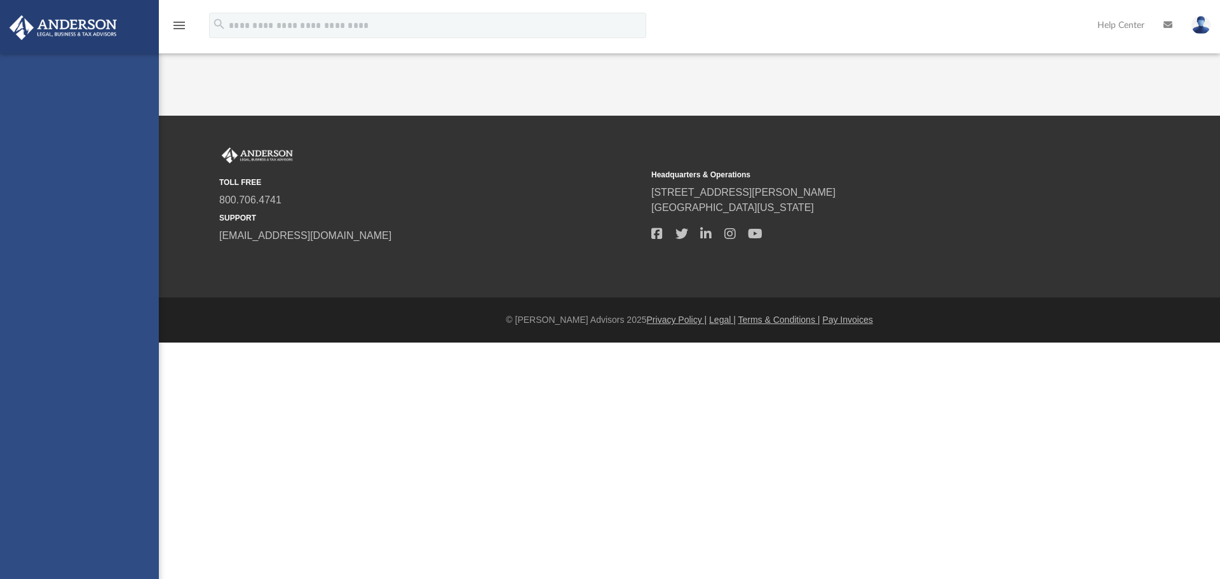  I want to click on small: SUPPORT, so click(431, 218).